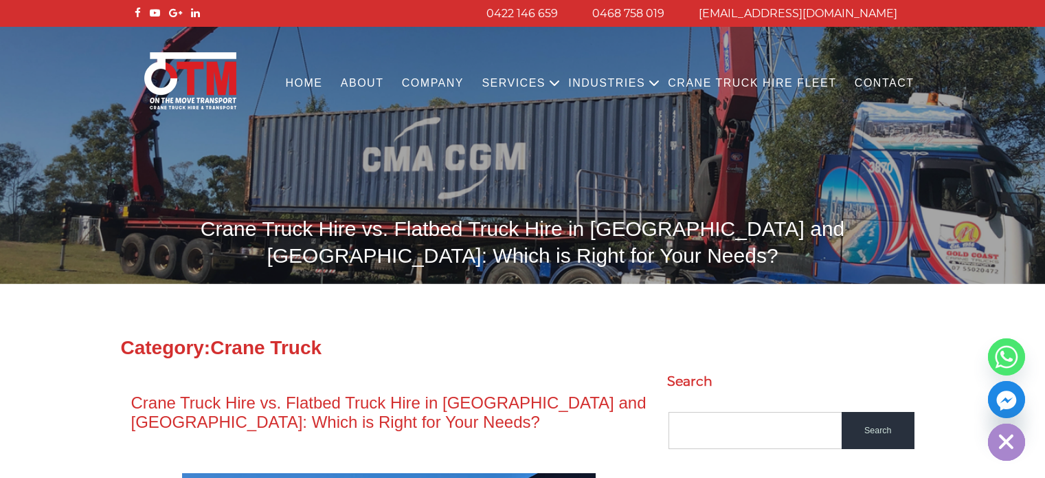 The width and height of the screenshot is (1045, 478). Describe the element at coordinates (791, 381) in the screenshot. I see `h2: Search` at that location.